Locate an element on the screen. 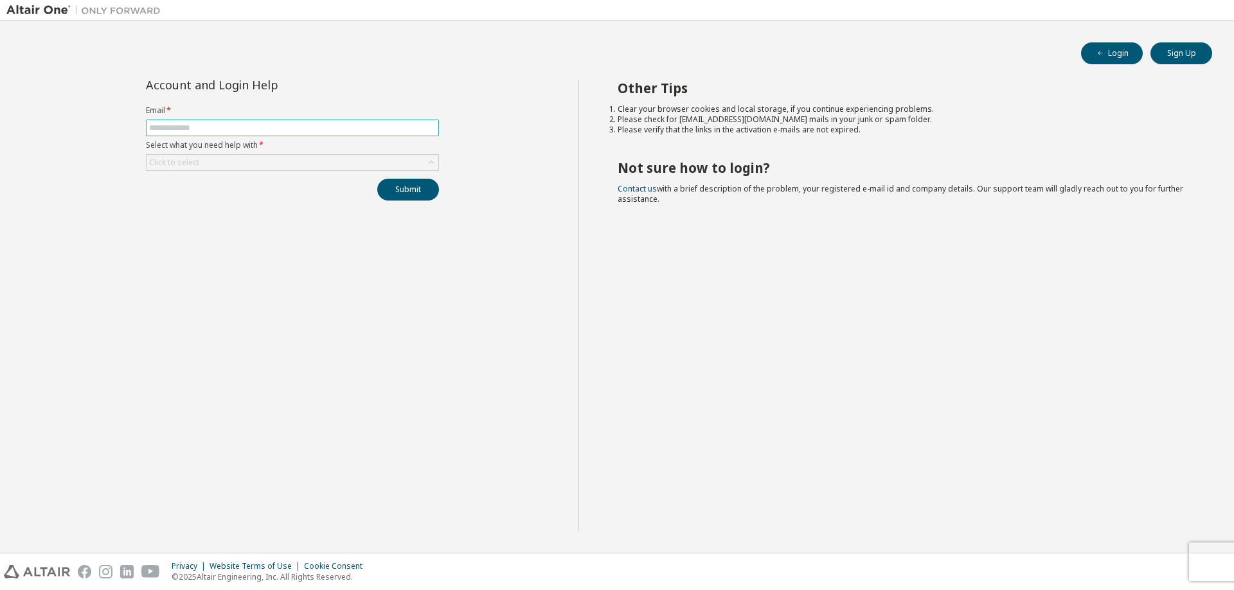 This screenshot has height=590, width=1234. img: instagram.svg is located at coordinates (105, 571).